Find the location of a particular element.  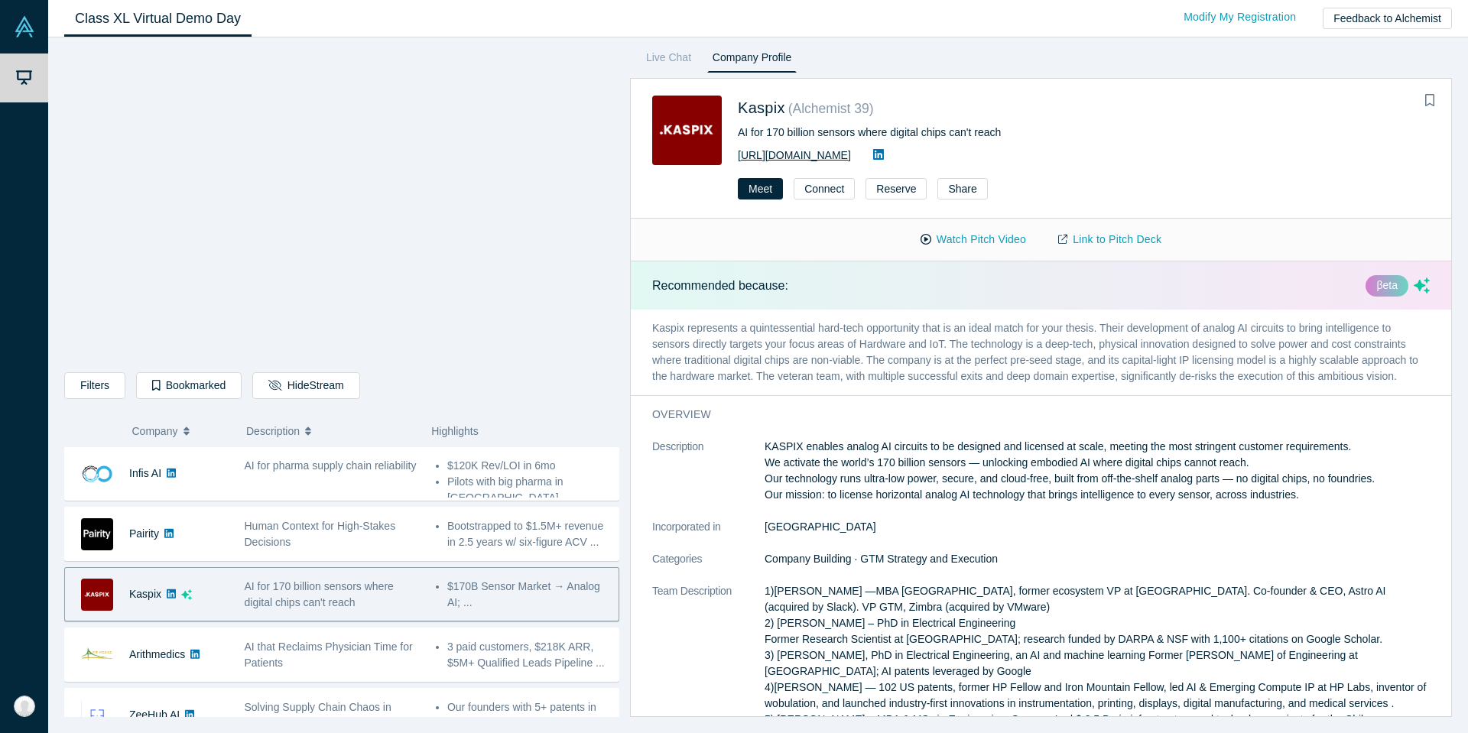

small: ( Alchemist 39 ) is located at coordinates (831, 109).